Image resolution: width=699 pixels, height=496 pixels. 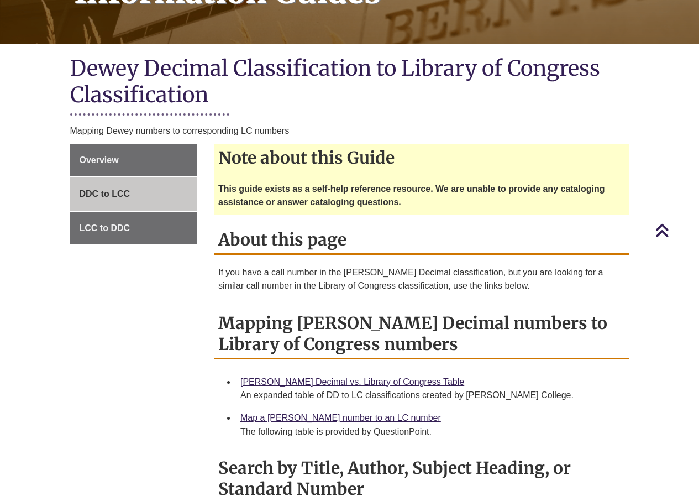 I want to click on h2: About this page, so click(x=422, y=240).